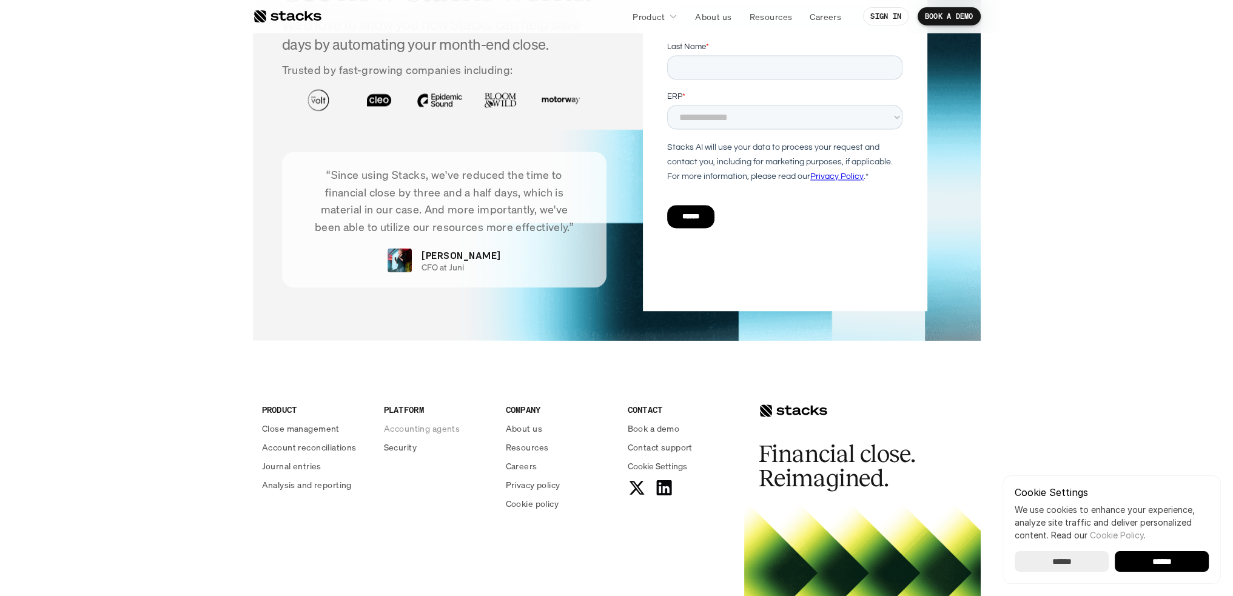  Describe the element at coordinates (437, 428) in the screenshot. I see `a: Accounting agents` at that location.